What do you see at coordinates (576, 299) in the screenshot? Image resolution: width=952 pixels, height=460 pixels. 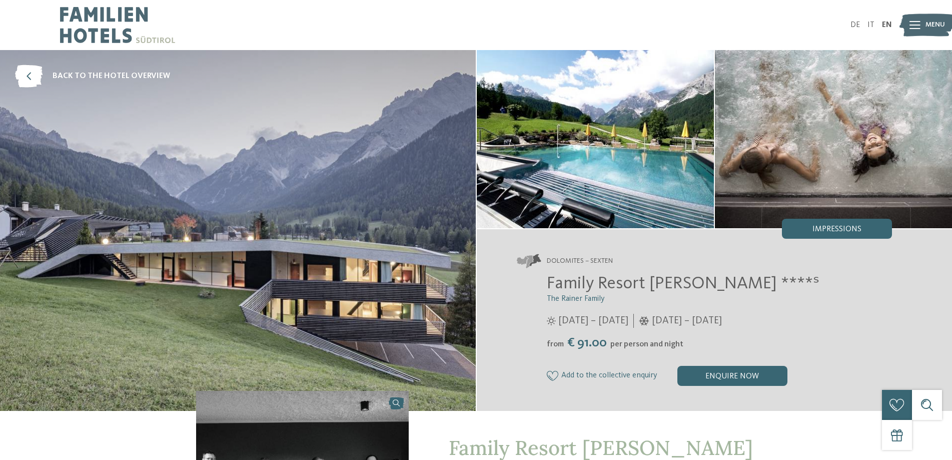 I see `span: The Rainer Family` at bounding box center [576, 299].